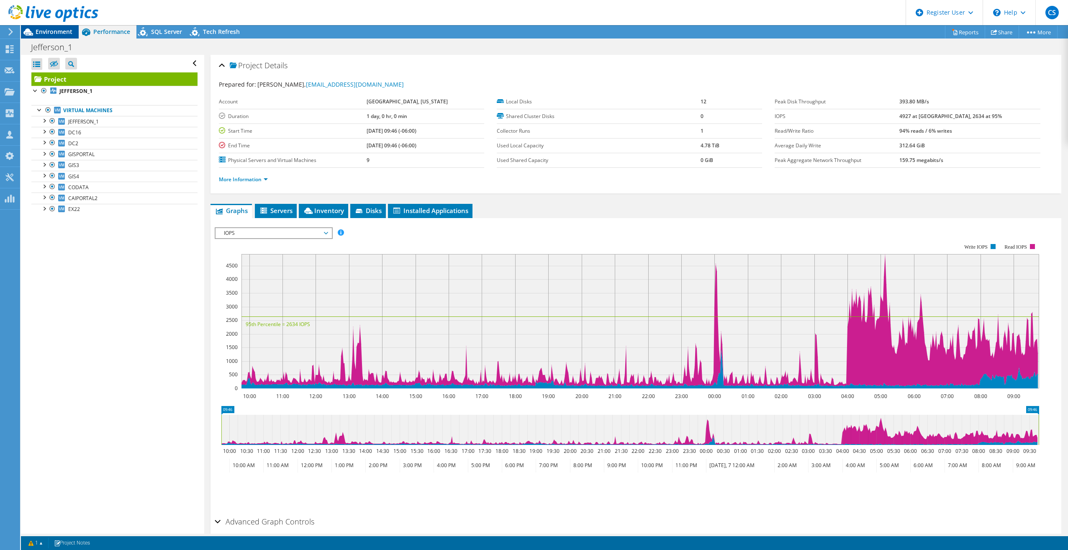 This screenshot has height=550, width=1068. I want to click on a: Share, so click(1002, 32).